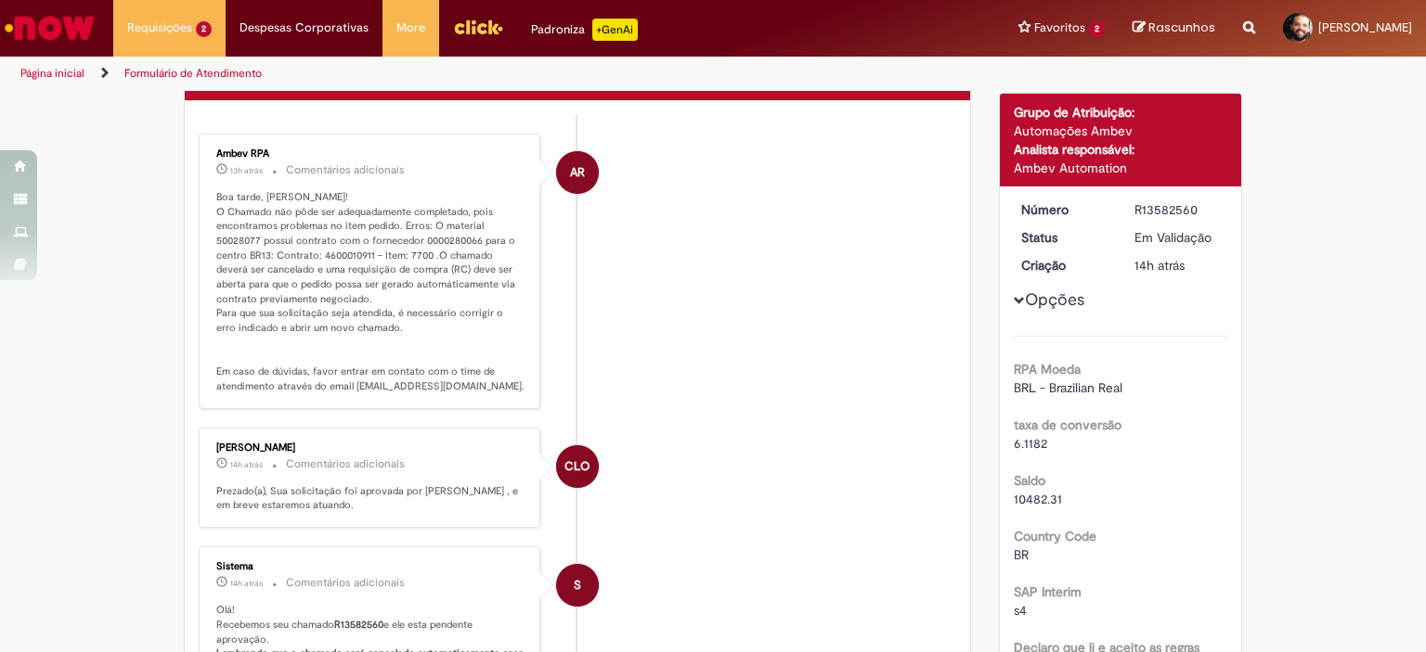 This screenshot has height=652, width=1426. I want to click on img: click_logo_yellow_360x200.png, so click(478, 27).